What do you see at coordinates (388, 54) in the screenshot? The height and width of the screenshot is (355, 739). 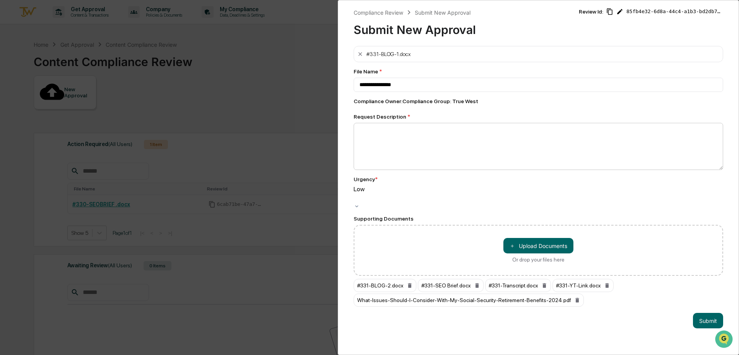 I see `div: #331-BLOG-1.docx` at bounding box center [388, 54].